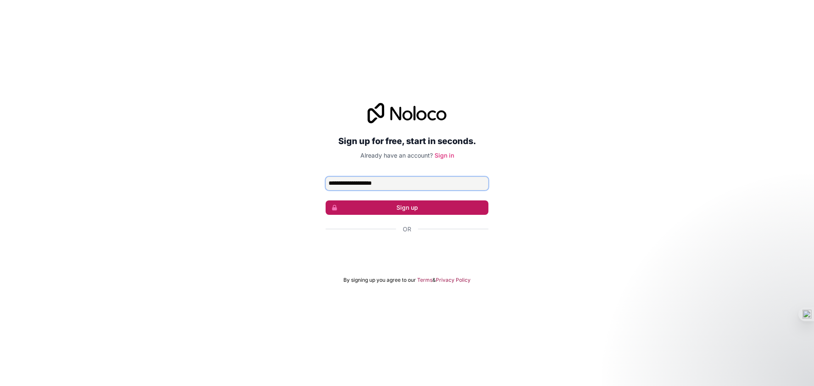  What do you see at coordinates (407, 141) in the screenshot?
I see `h2: Sign up for free, start in seconds.` at bounding box center [407, 141].